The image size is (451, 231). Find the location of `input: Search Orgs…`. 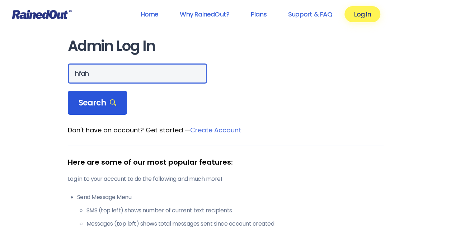

input: Search Orgs… is located at coordinates (137, 74).